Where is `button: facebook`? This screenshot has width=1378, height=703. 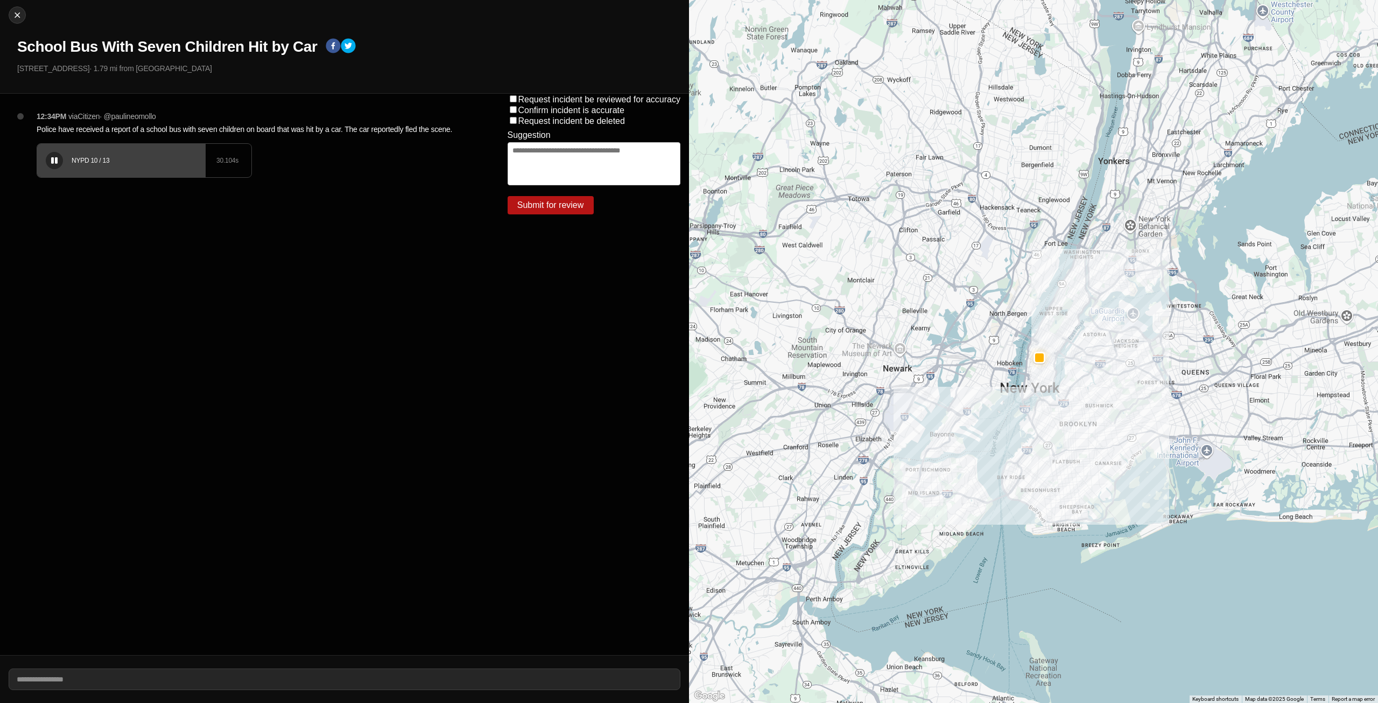 button: facebook is located at coordinates (333, 47).